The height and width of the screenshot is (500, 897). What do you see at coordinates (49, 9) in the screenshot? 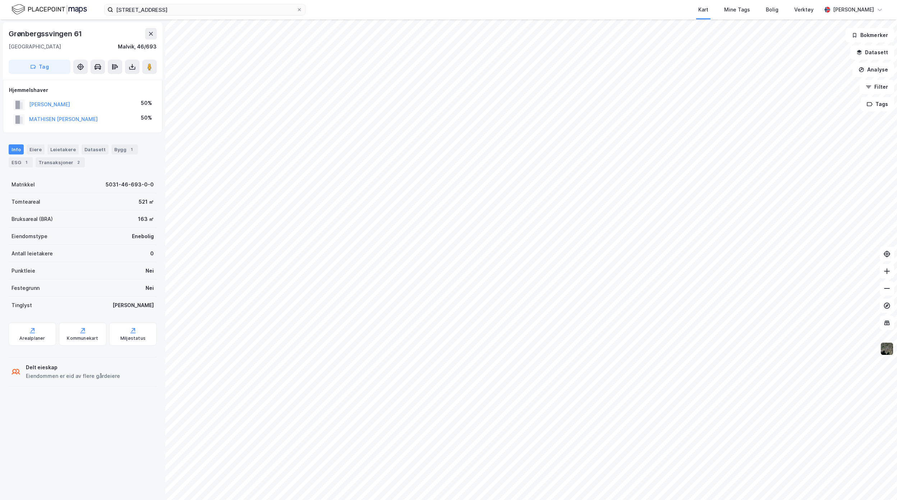
I see `img: logo.f888ab2527a4732fd821a326f86c7f29.svg` at bounding box center [49, 9].